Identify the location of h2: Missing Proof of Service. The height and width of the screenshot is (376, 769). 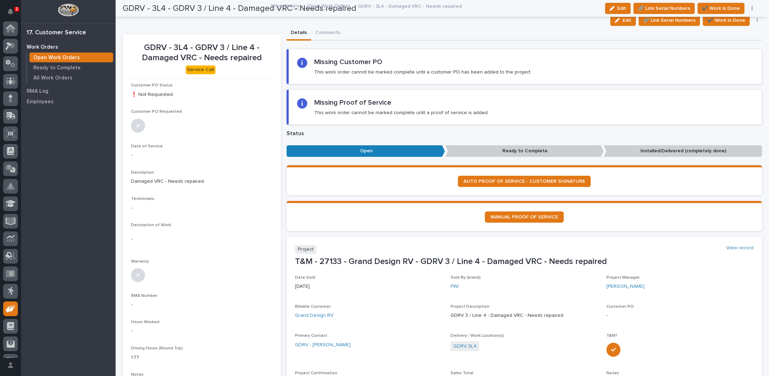
(353, 103).